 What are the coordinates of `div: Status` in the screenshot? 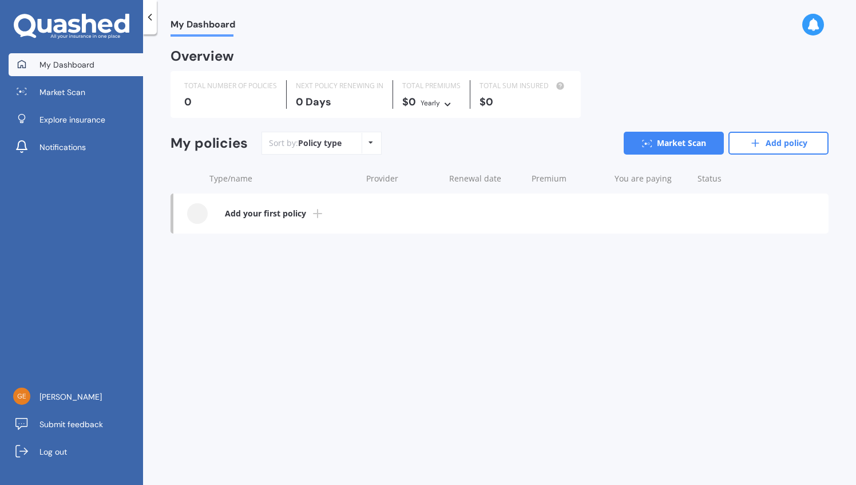 It's located at (734, 179).